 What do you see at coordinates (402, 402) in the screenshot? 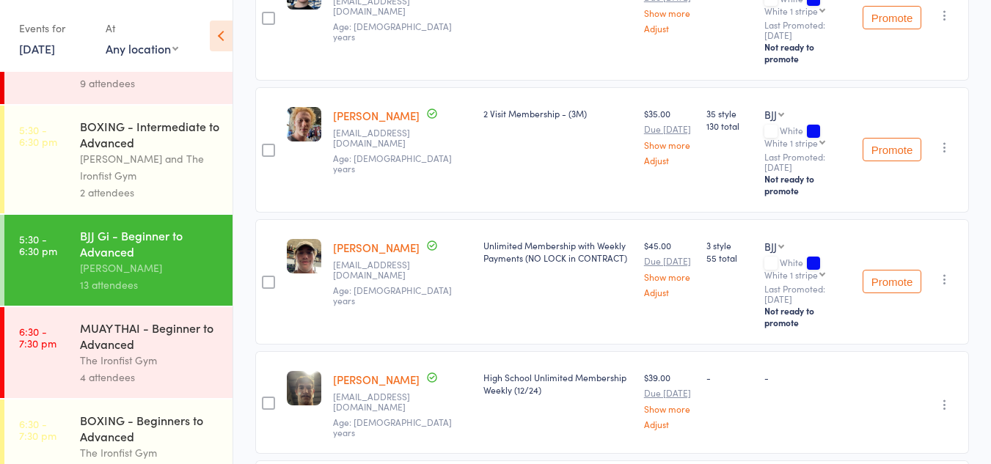
I see `small: cashyyjosh@gmail.com` at bounding box center [402, 402].